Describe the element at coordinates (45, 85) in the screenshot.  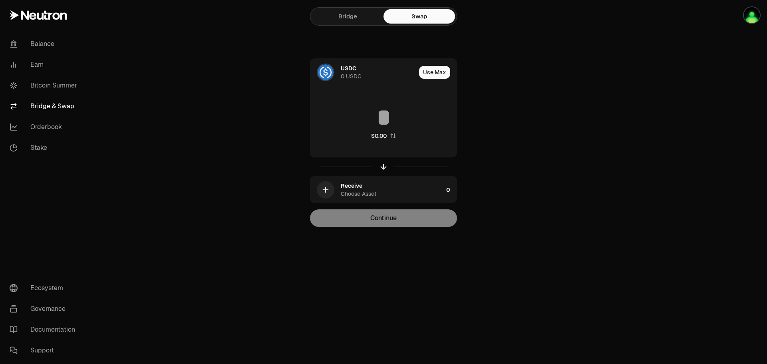
I see `a: Bitcoin Summer` at that location.